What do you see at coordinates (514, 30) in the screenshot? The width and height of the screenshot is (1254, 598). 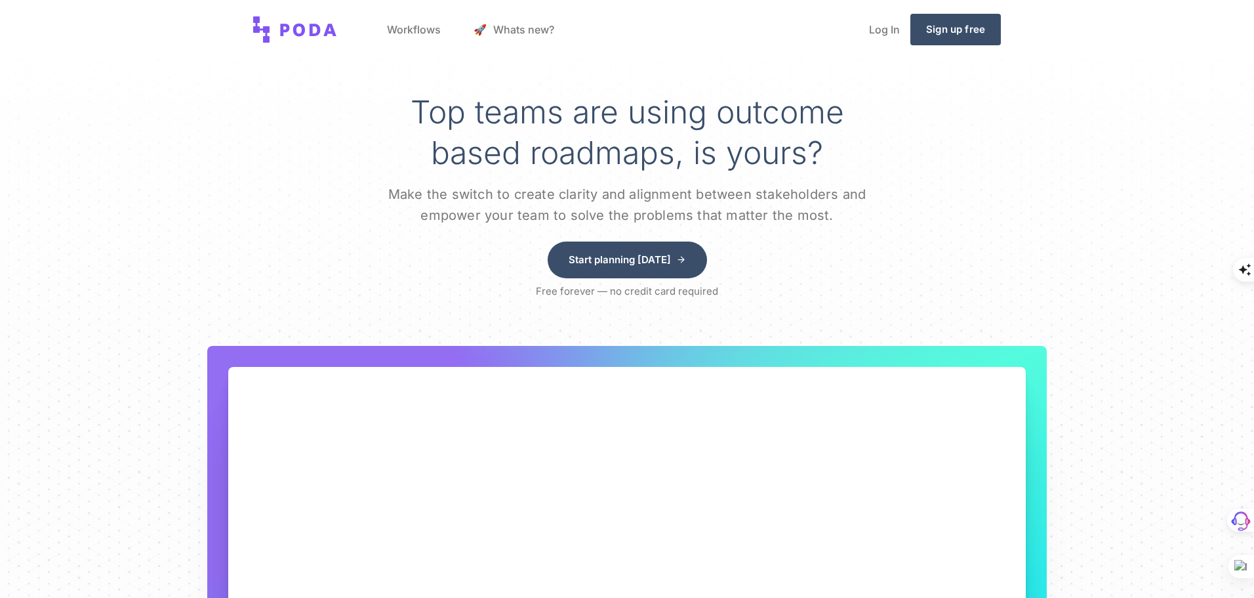 I see `a: launch Whats new?` at bounding box center [514, 30].